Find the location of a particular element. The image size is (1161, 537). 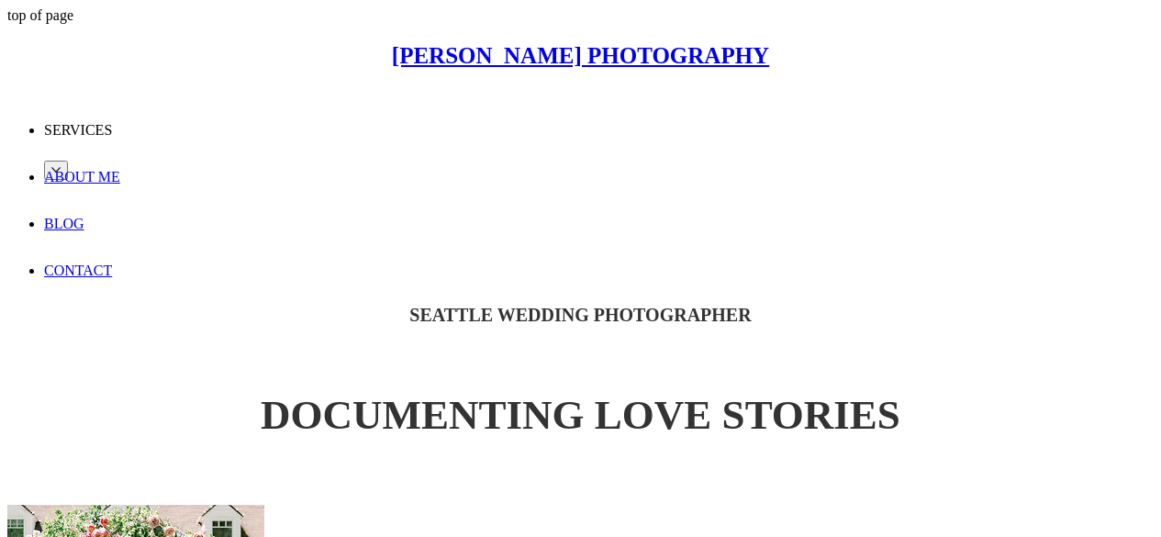

p: CONTACT is located at coordinates (144, 270).